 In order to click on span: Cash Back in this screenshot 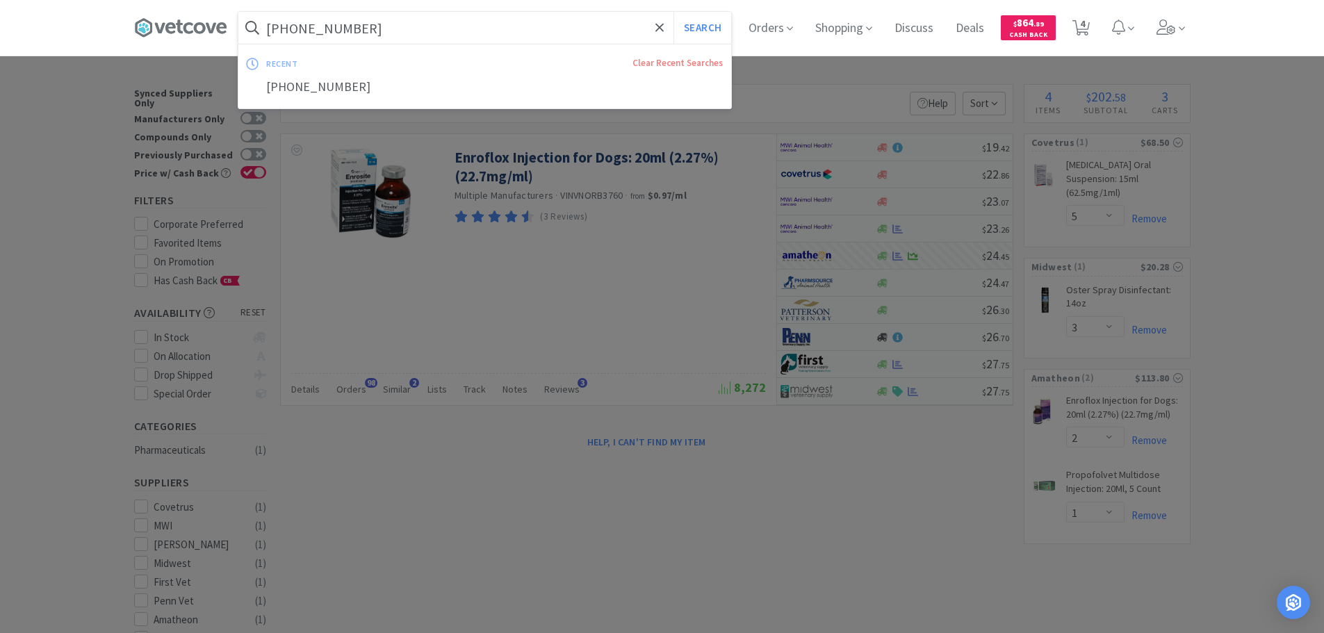, I will do `click(1028, 35)`.